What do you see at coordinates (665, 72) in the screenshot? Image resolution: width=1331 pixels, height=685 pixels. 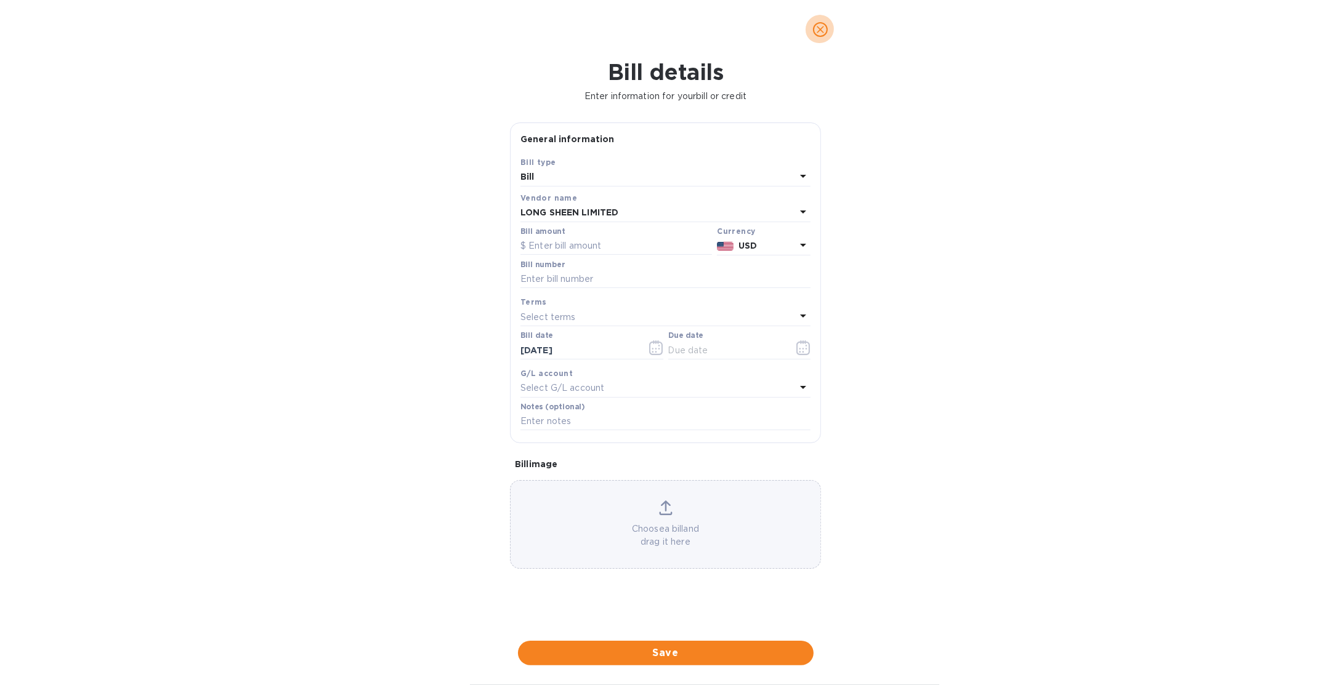 I see `h1: Bill details` at bounding box center [665, 72].